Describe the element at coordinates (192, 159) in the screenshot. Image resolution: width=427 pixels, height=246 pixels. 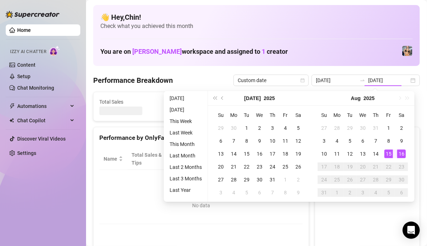
I see `div: Est. Hours Worked` at that location.